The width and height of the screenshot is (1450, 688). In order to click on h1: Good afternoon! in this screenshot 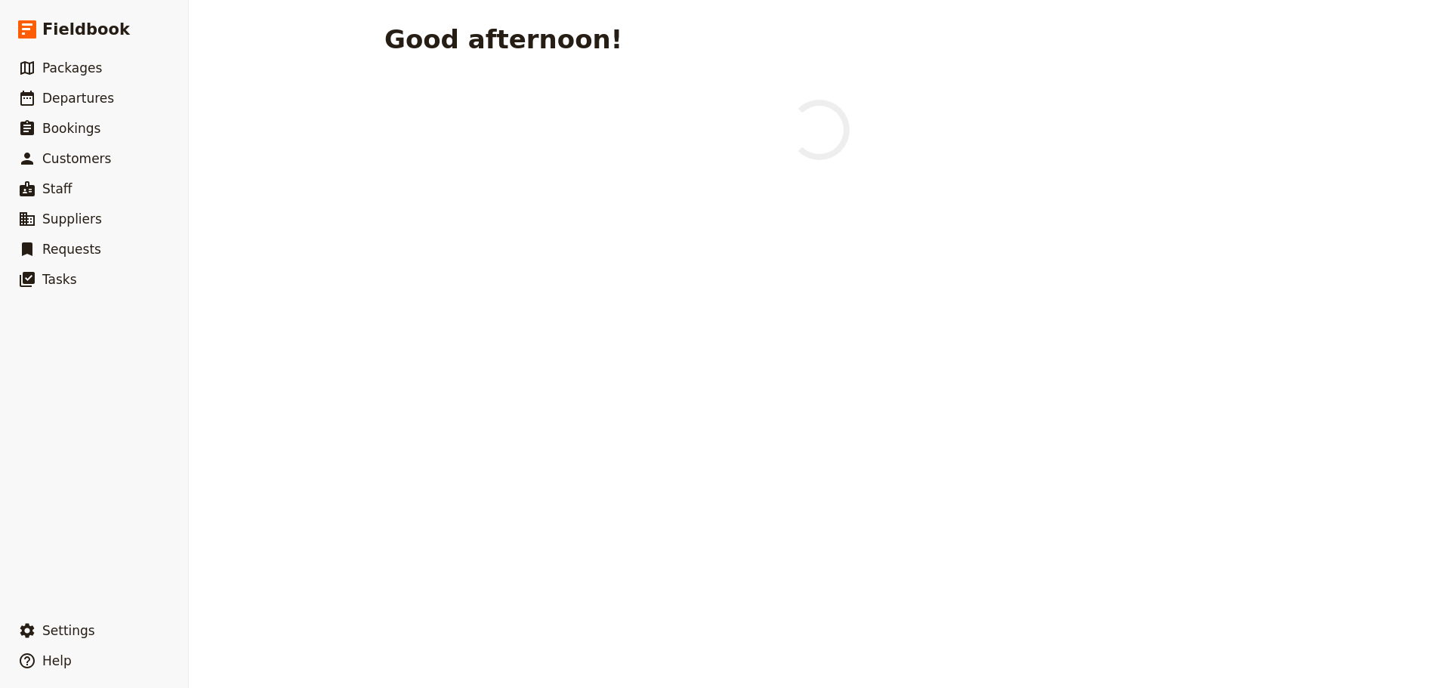, I will do `click(503, 39)`.